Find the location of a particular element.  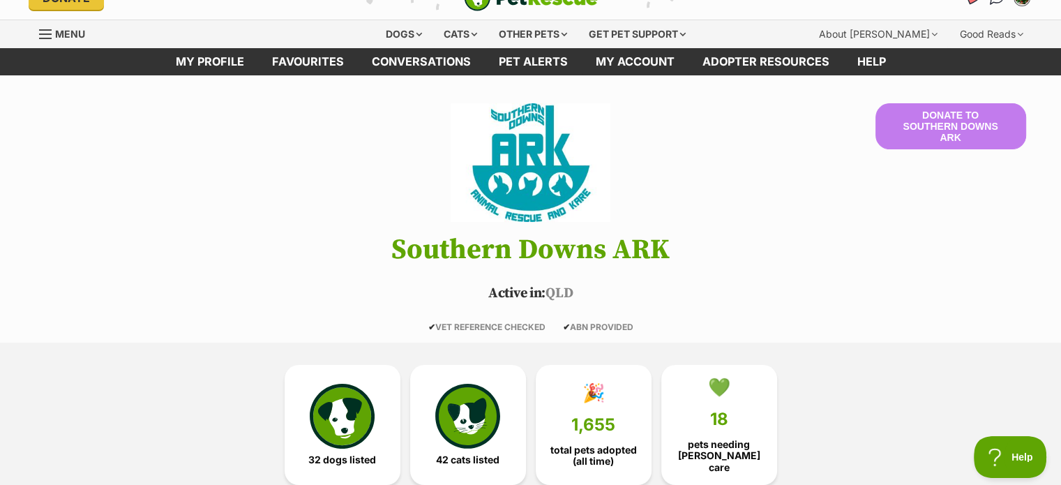

img: adc.png is located at coordinates (501, 6).